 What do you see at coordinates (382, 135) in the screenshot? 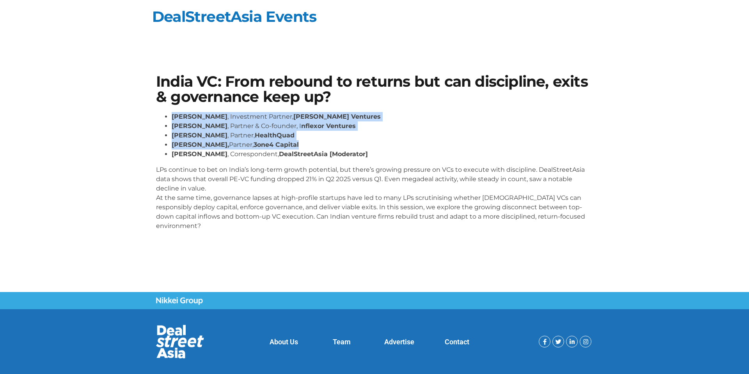
I see `li: , Partner,` at bounding box center [382, 135].